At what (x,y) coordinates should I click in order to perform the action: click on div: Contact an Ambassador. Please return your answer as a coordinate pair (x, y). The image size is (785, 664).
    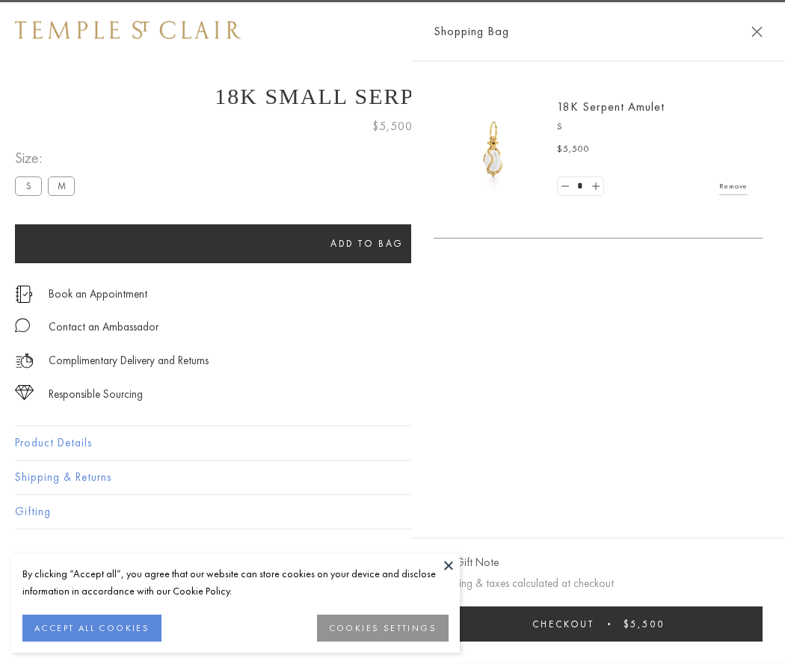
    Looking at the image, I should click on (103, 327).